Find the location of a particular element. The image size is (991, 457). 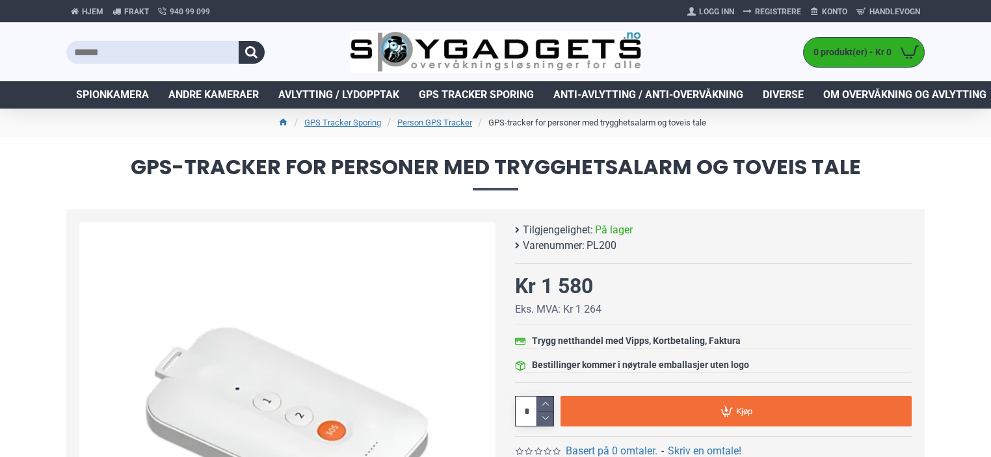

span: GPS-tracker for personer med trygghetsalarm og toveis tale is located at coordinates (495, 173).